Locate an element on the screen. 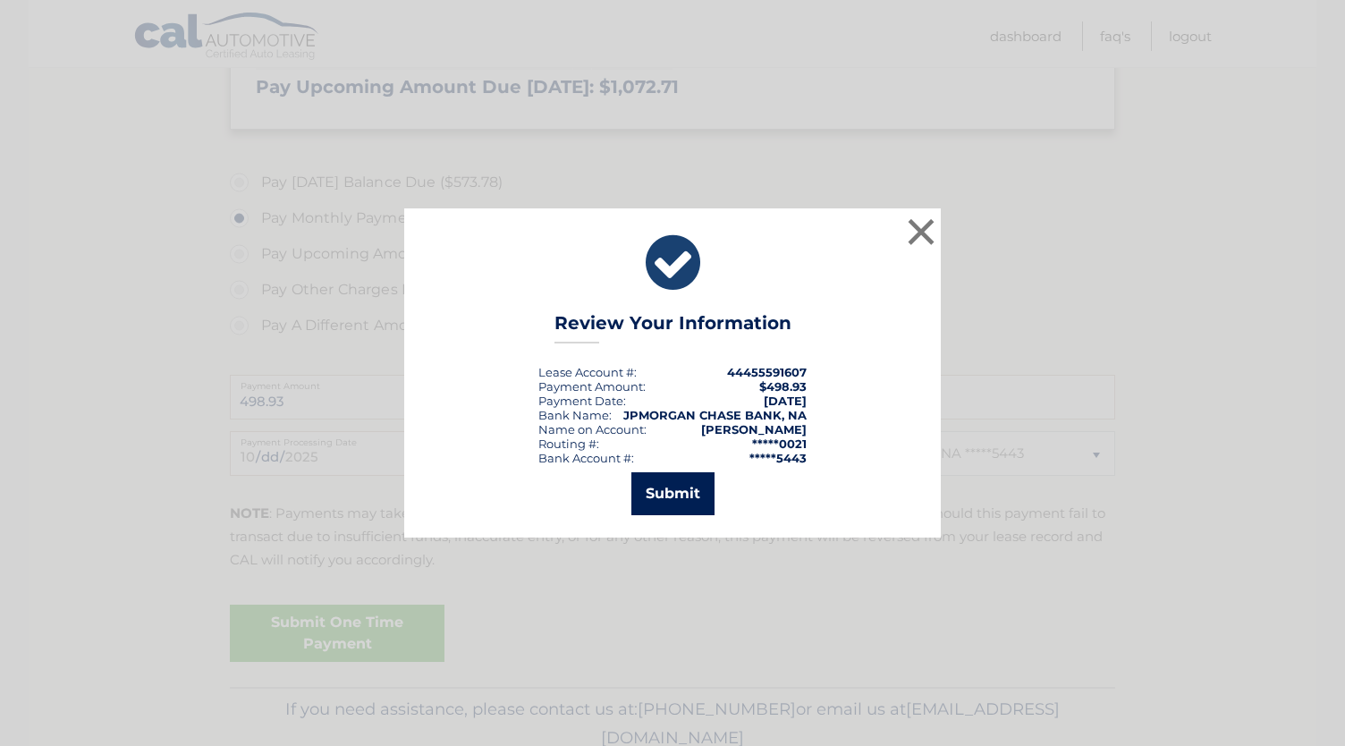 The height and width of the screenshot is (746, 1345). span: Payment Date is located at coordinates (580, 401).